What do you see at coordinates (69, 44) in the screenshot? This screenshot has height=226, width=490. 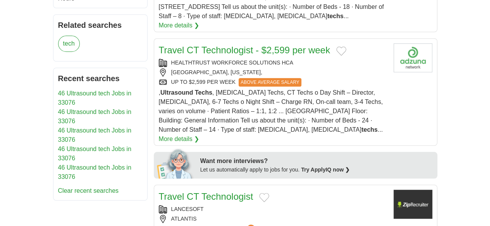 I see `a: tech` at bounding box center [69, 44].